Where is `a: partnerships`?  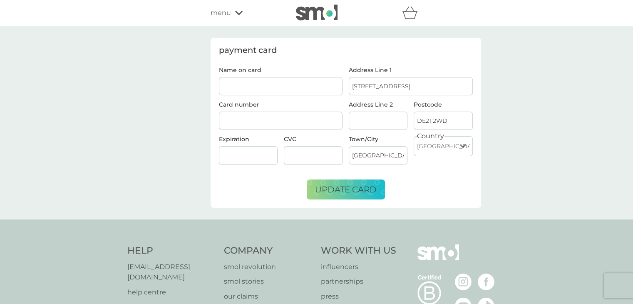 a: partnerships is located at coordinates (358, 281).